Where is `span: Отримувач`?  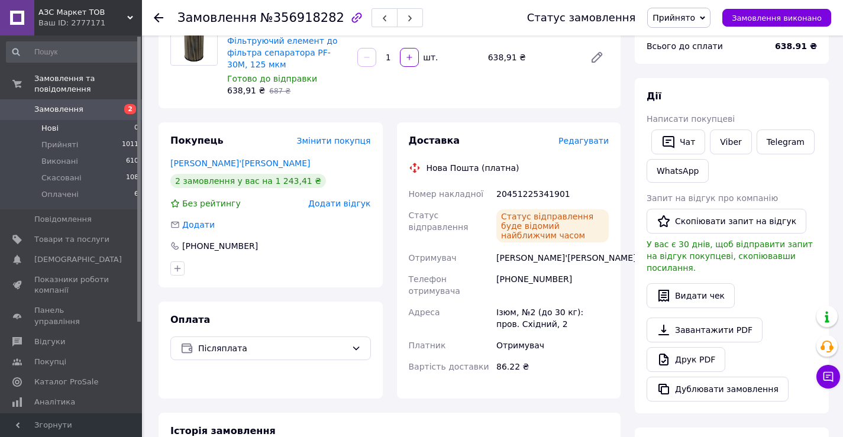 span: Отримувач is located at coordinates (432, 258).